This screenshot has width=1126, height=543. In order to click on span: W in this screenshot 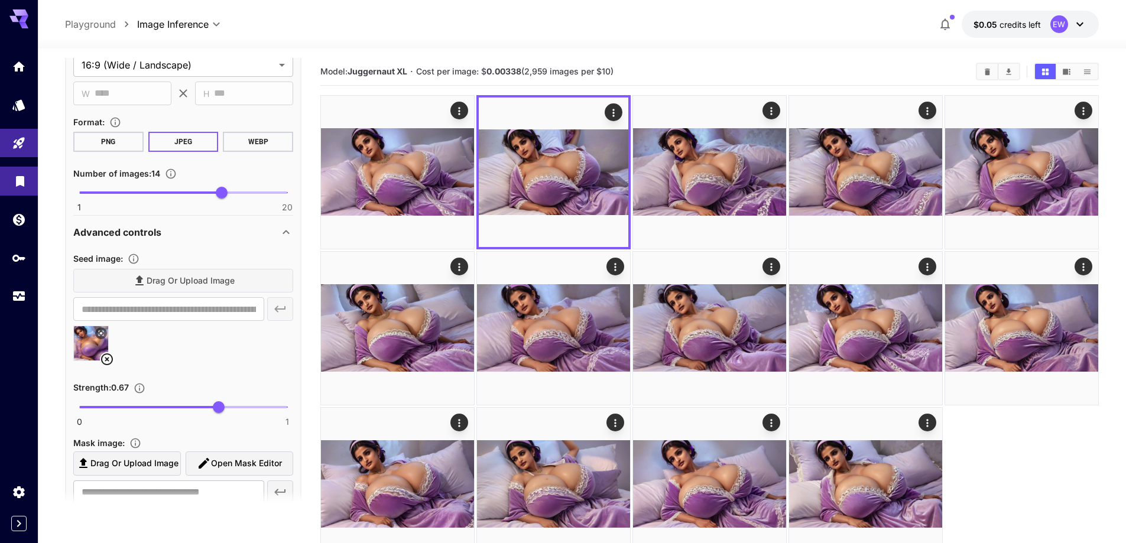, I will do `click(86, 93)`.